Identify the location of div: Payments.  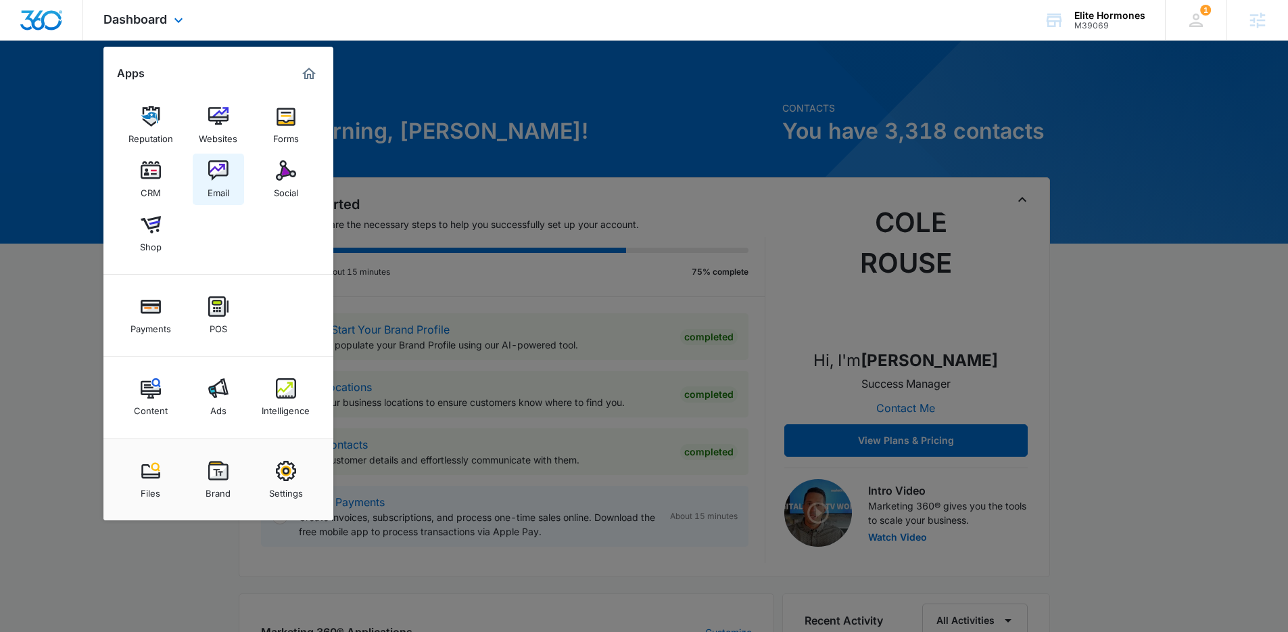
(151, 325).